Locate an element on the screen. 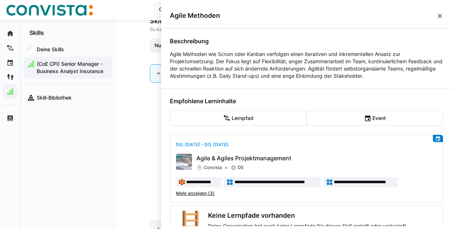 The width and height of the screenshot is (452, 229). h4: Empfohlene Lerninhalte is located at coordinates (307, 101).